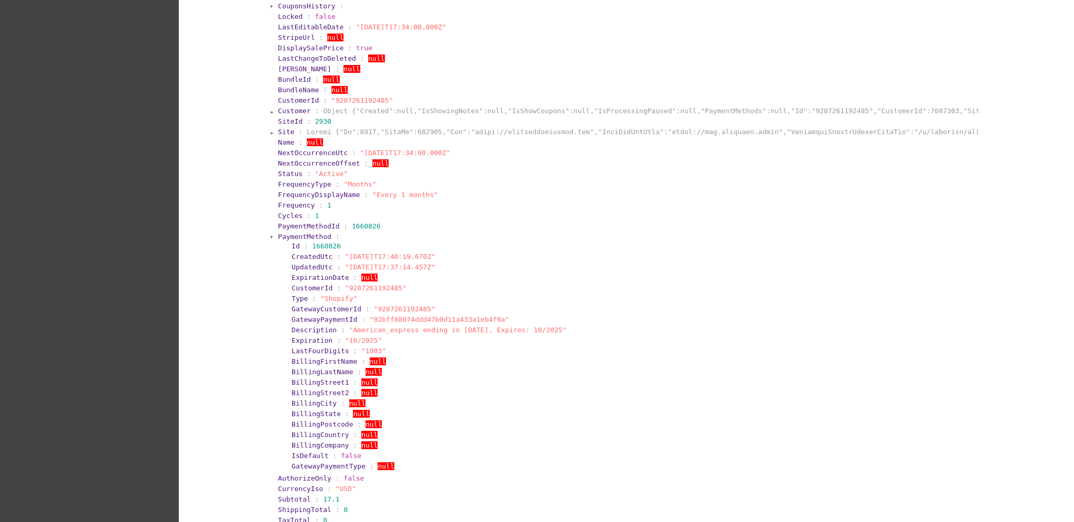 The image size is (1074, 522). Describe the element at coordinates (312, 340) in the screenshot. I see `span: Expiration` at that location.